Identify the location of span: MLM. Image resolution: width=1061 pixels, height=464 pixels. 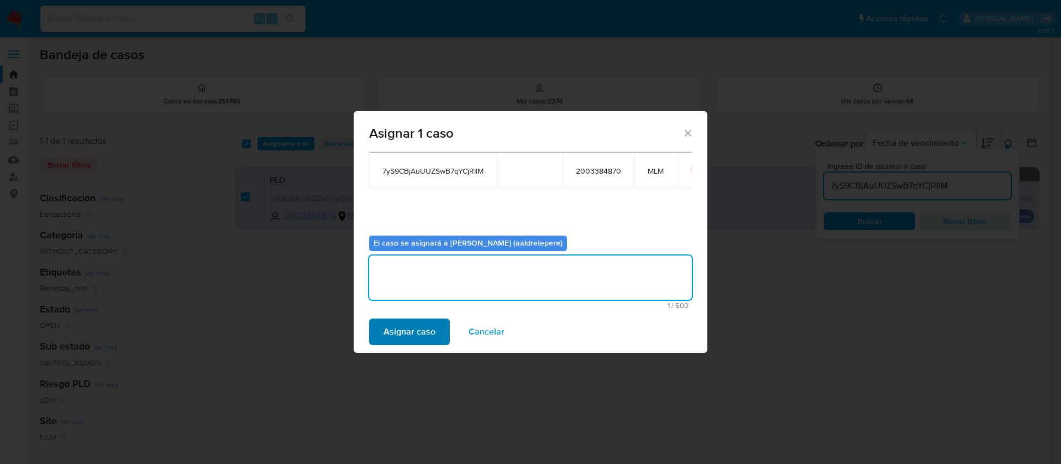
(655, 171).